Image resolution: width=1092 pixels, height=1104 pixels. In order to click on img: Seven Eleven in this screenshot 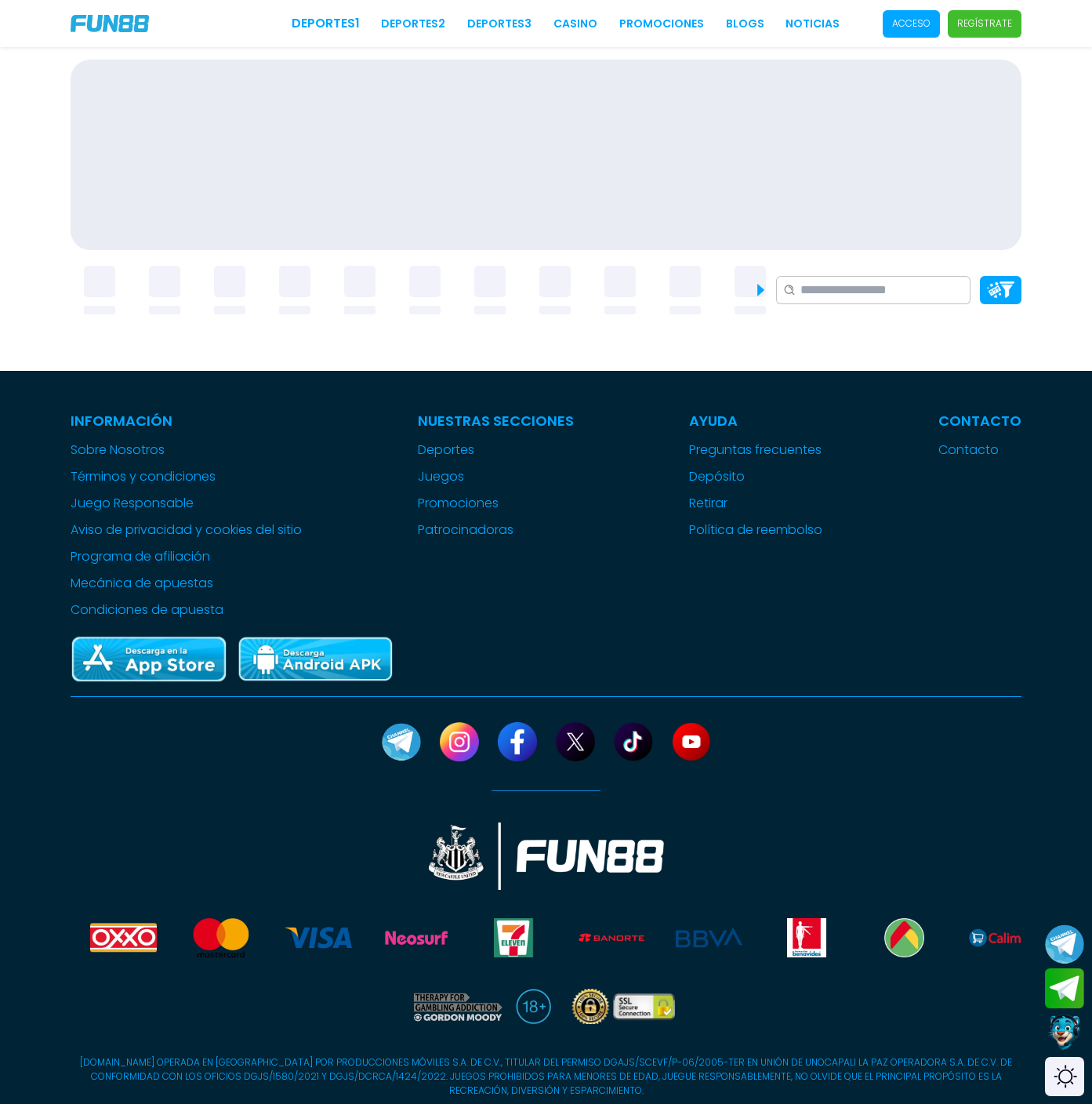, I will do `click(514, 938)`.